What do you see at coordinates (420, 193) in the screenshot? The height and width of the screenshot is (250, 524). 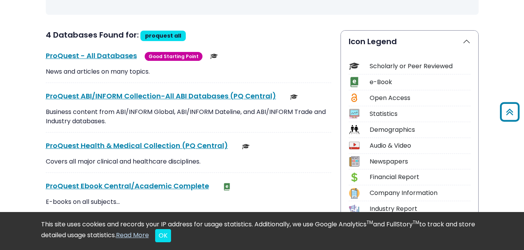 I see `div: Company Information` at bounding box center [420, 193].